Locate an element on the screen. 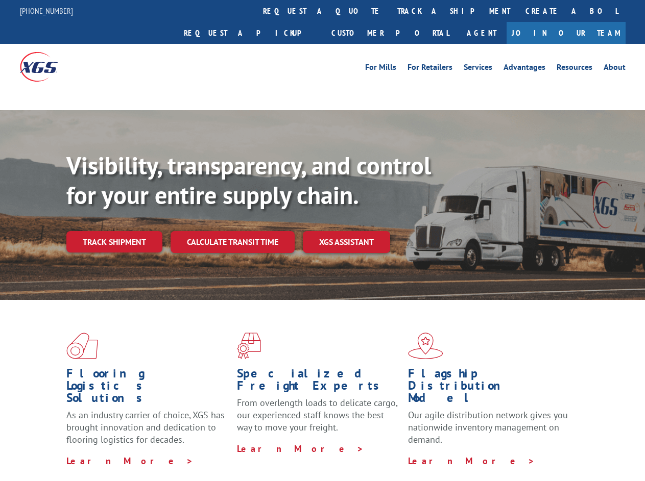 Image resolution: width=645 pixels, height=481 pixels. a: For Mills is located at coordinates (380, 69).